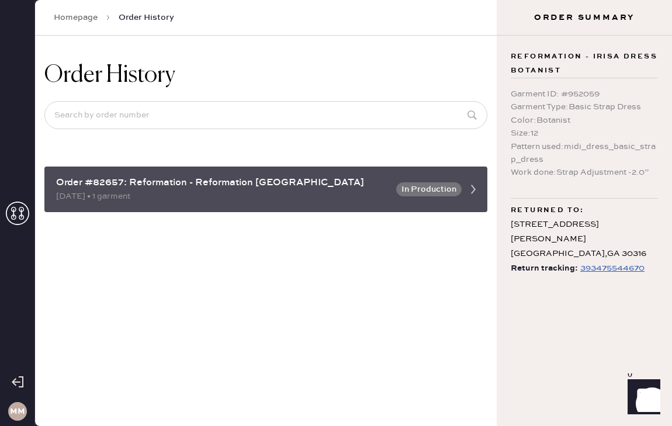 Image resolution: width=672 pixels, height=426 pixels. Describe the element at coordinates (548, 210) in the screenshot. I see `span: Returned to:` at that location.